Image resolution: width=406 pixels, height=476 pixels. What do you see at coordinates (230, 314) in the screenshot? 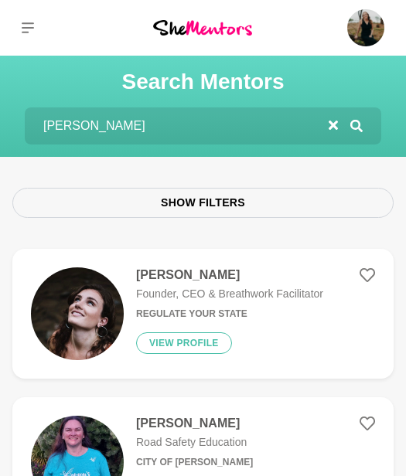
I see `h6: Regulate Your State` at bounding box center [230, 314].